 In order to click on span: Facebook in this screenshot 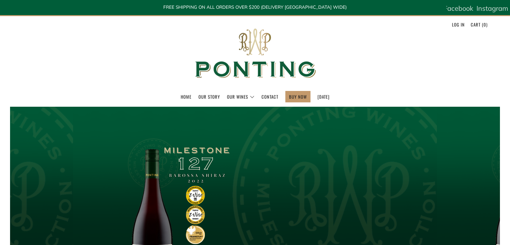, I will do `click(458, 8)`.